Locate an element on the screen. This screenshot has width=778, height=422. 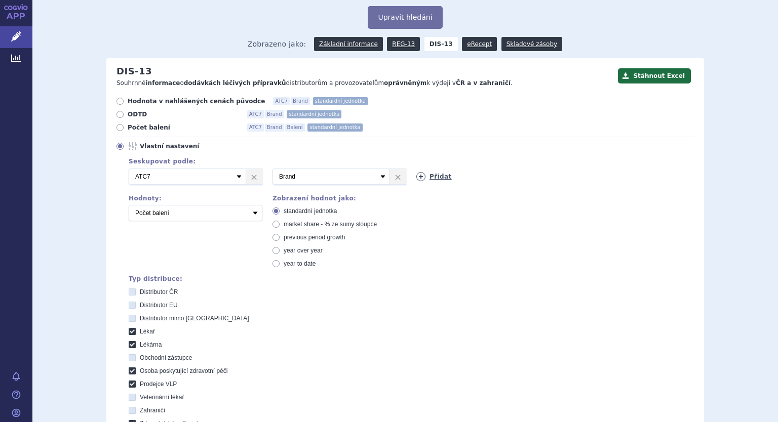
div: Typ distribuce: is located at coordinates (411, 279).